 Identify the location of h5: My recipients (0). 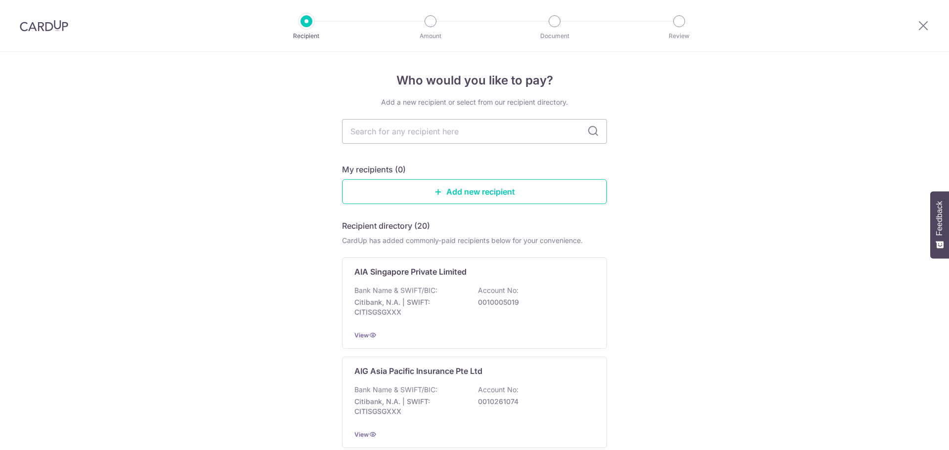
(374, 169).